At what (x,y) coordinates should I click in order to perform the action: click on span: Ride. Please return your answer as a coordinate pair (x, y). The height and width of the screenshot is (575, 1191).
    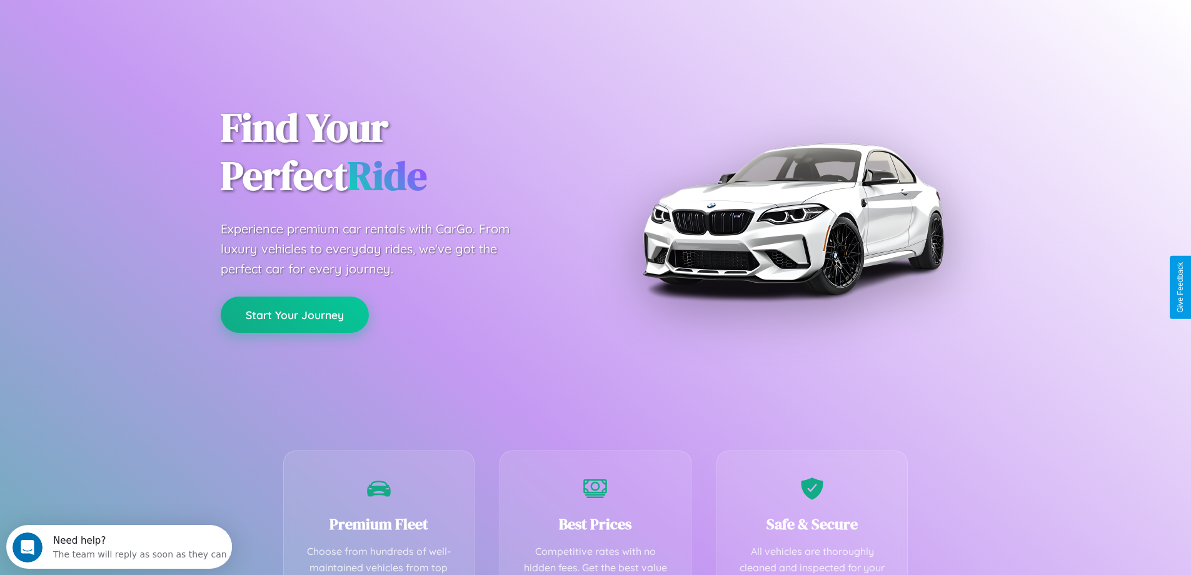
    Looking at the image, I should click on (387, 175).